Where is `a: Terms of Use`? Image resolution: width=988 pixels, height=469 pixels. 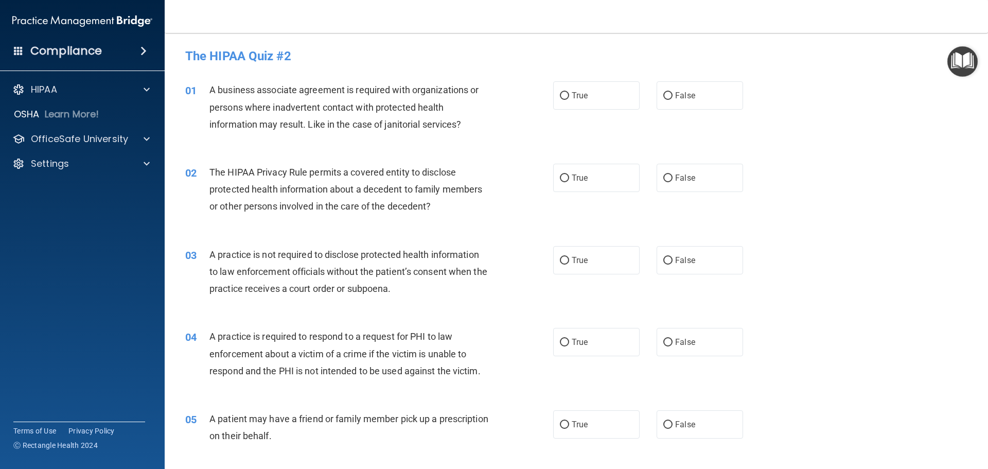 a: Terms of Use is located at coordinates (34, 431).